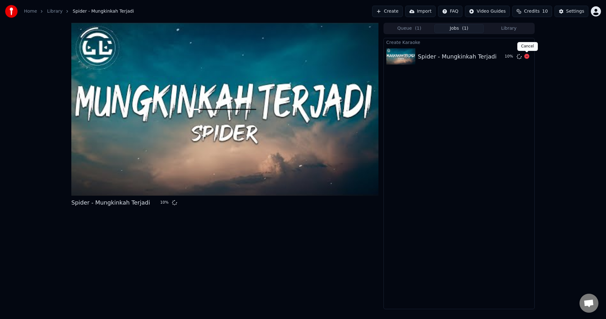  What do you see at coordinates (509, 28) in the screenshot?
I see `button: Library` at bounding box center [509, 28].